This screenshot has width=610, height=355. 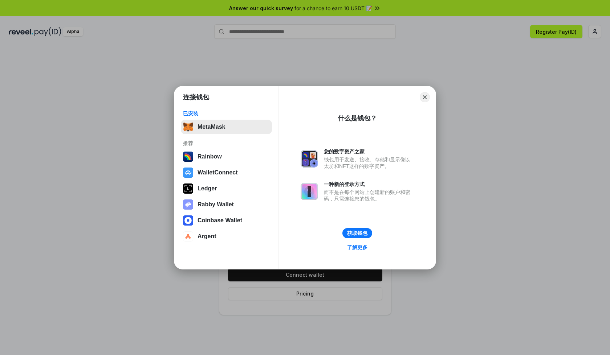 I want to click on button: MetaMask, so click(x=226, y=127).